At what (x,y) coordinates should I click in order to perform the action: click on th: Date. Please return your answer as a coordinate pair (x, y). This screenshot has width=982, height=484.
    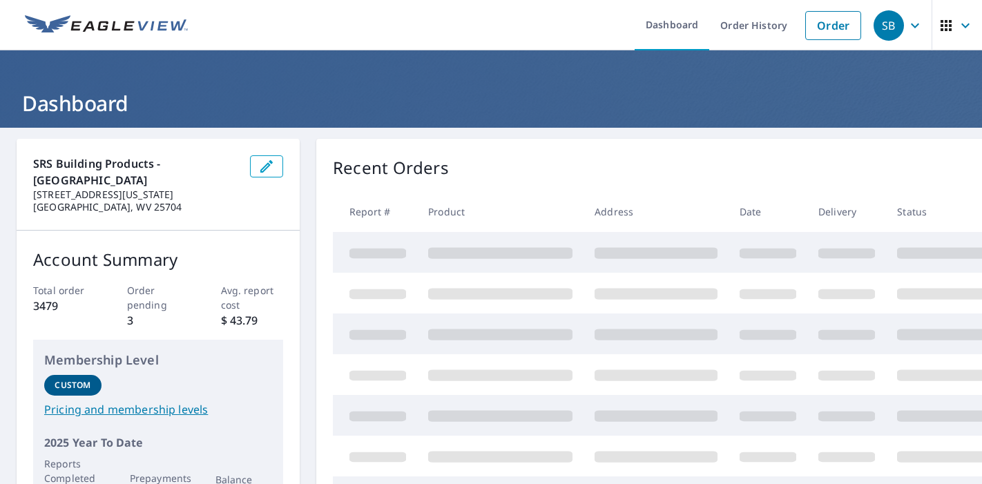
    Looking at the image, I should click on (768, 211).